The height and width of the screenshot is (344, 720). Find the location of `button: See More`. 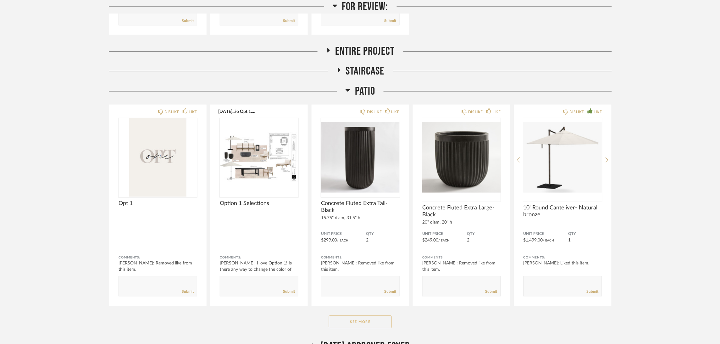

button: See More is located at coordinates (360, 322).